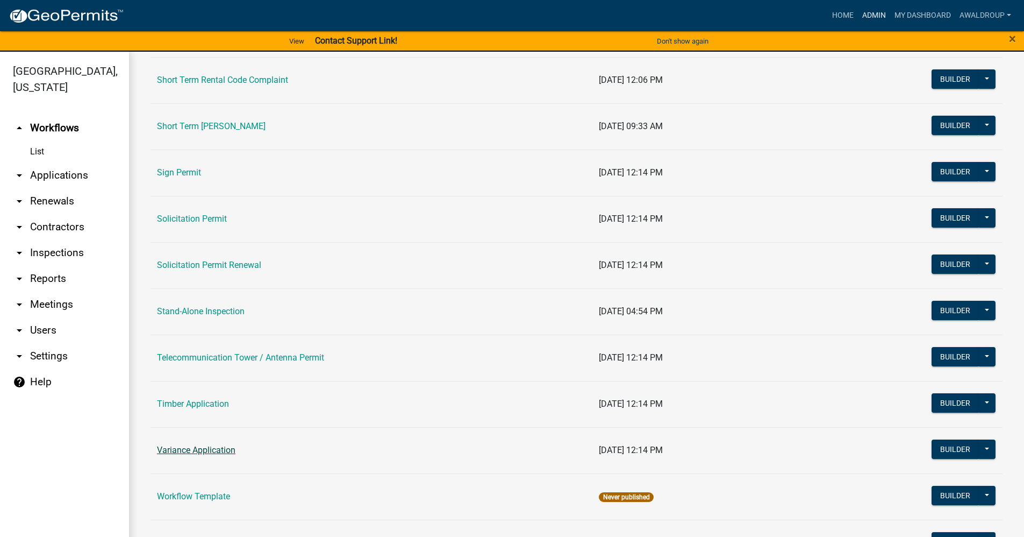  What do you see at coordinates (209, 265) in the screenshot?
I see `a: Solicitation Permit Renewal` at bounding box center [209, 265].